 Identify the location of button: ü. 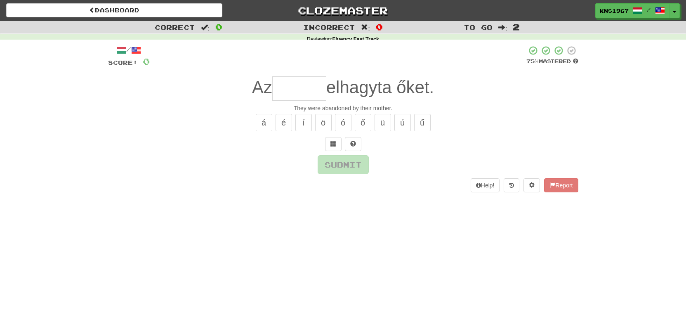
(383, 122).